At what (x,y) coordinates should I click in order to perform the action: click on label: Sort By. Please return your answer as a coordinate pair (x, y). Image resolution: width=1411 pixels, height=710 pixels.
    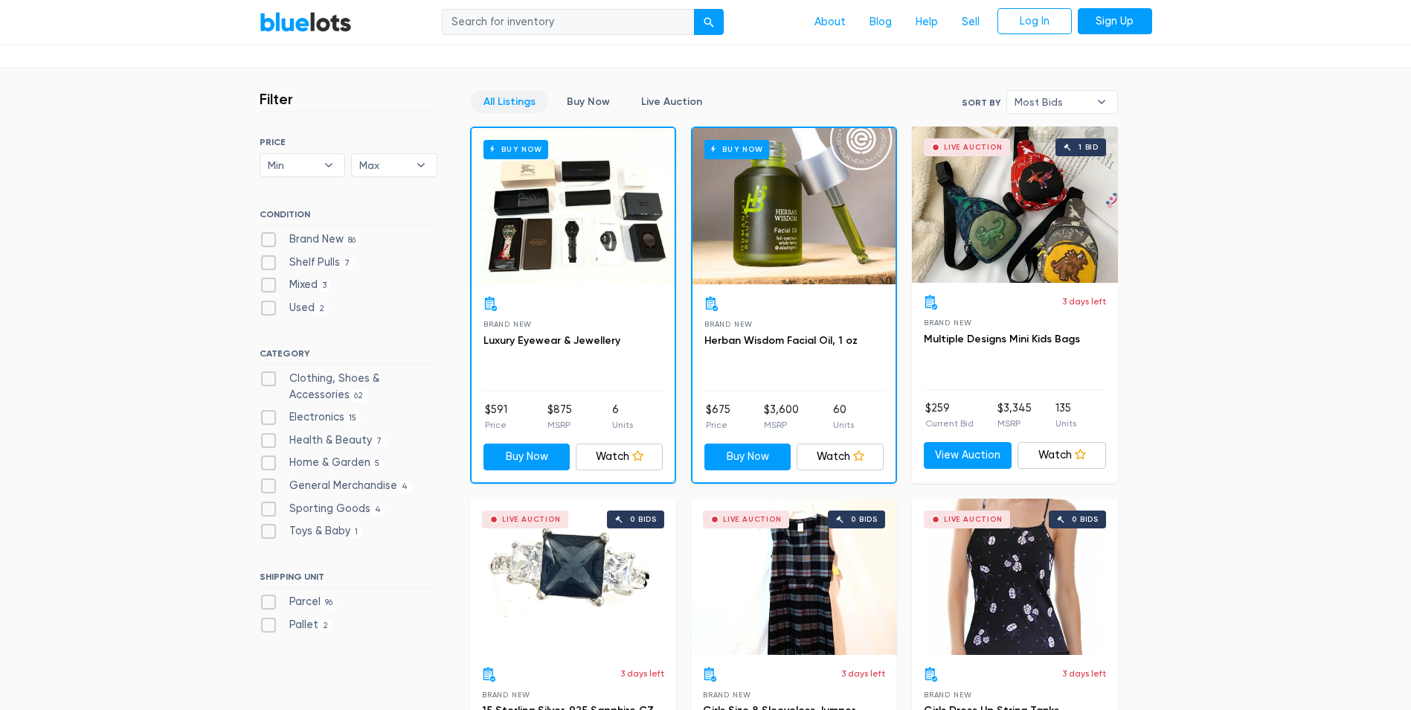
    Looking at the image, I should click on (981, 103).